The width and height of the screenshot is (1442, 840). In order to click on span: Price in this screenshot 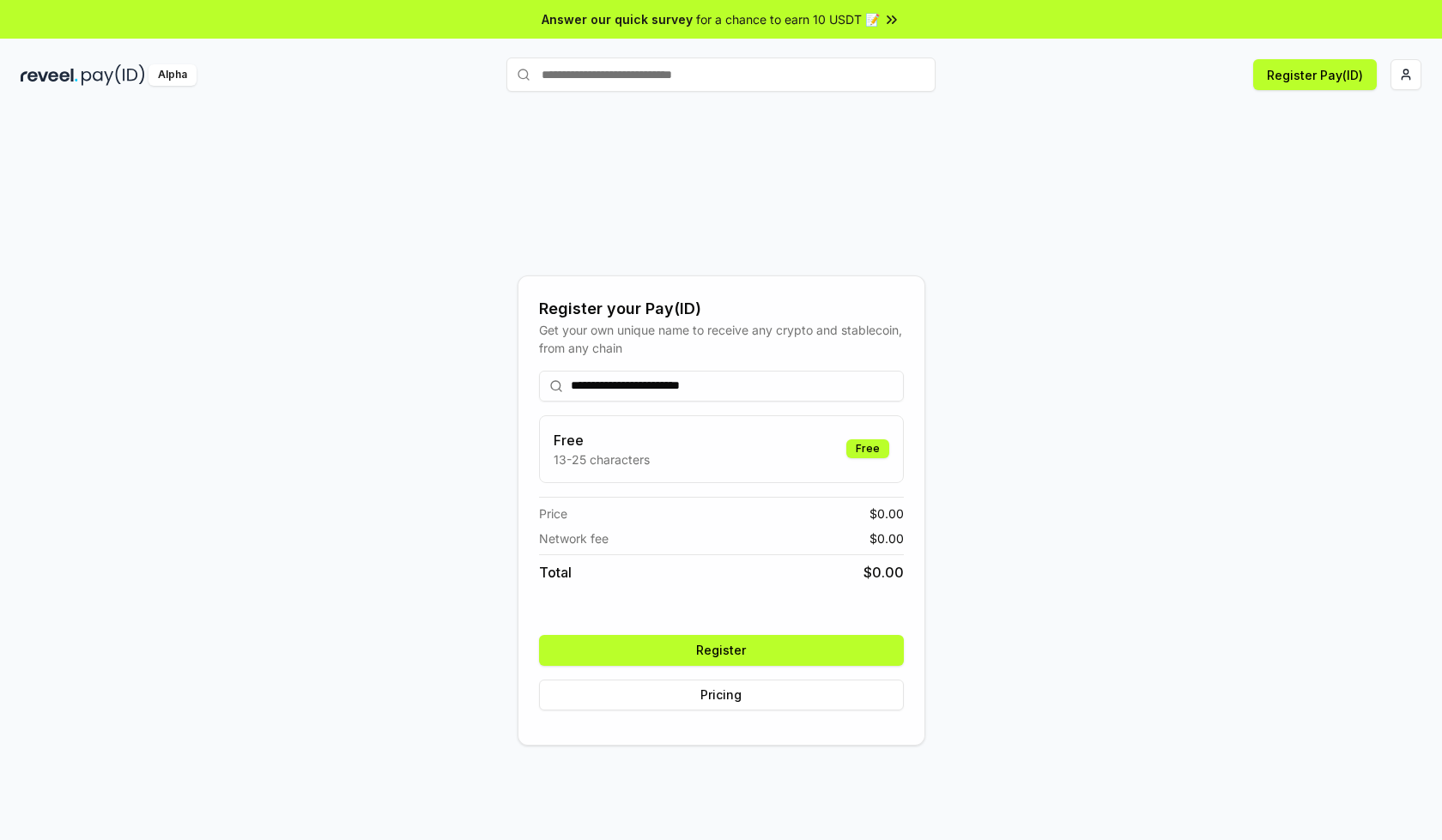, I will do `click(553, 513)`.